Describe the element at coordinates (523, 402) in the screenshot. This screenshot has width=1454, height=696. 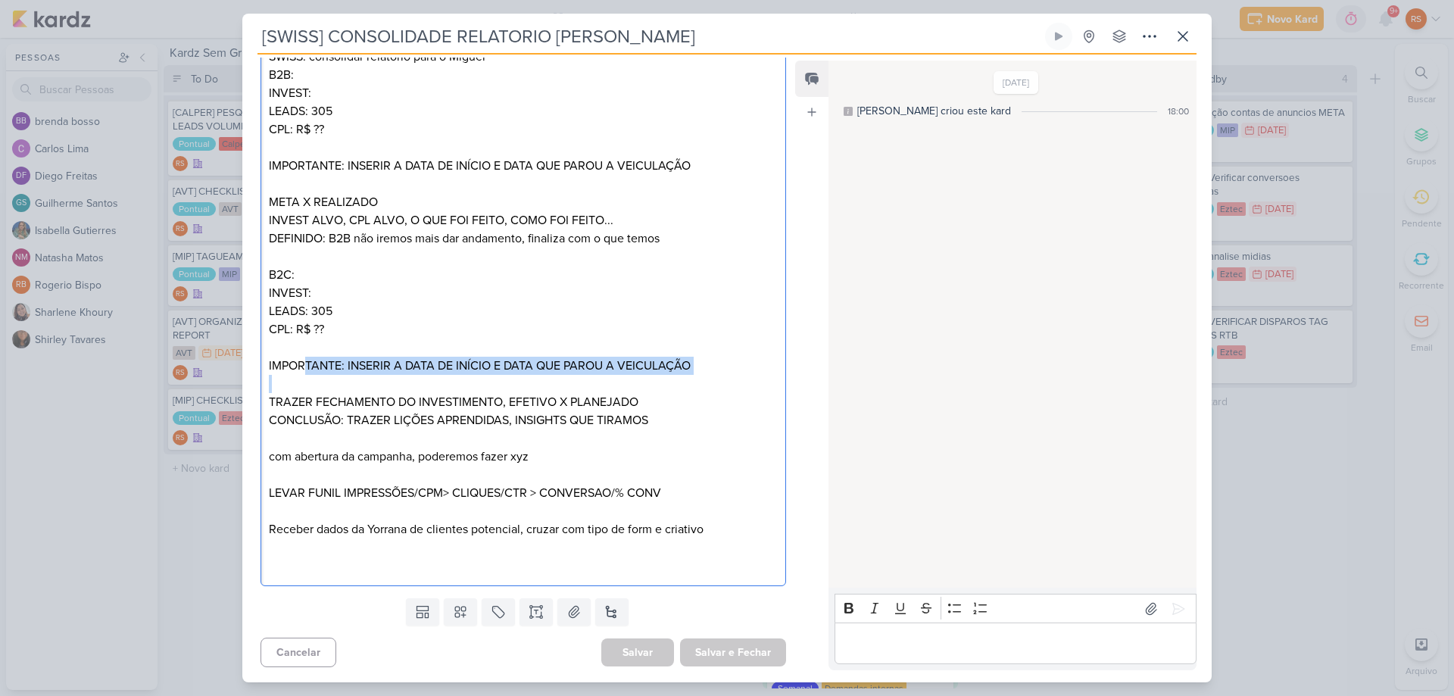
I see `p: TRAZER FECHAMENTO DO INVESTIMENTO, EFETIVO X PLANEJADO` at that location.